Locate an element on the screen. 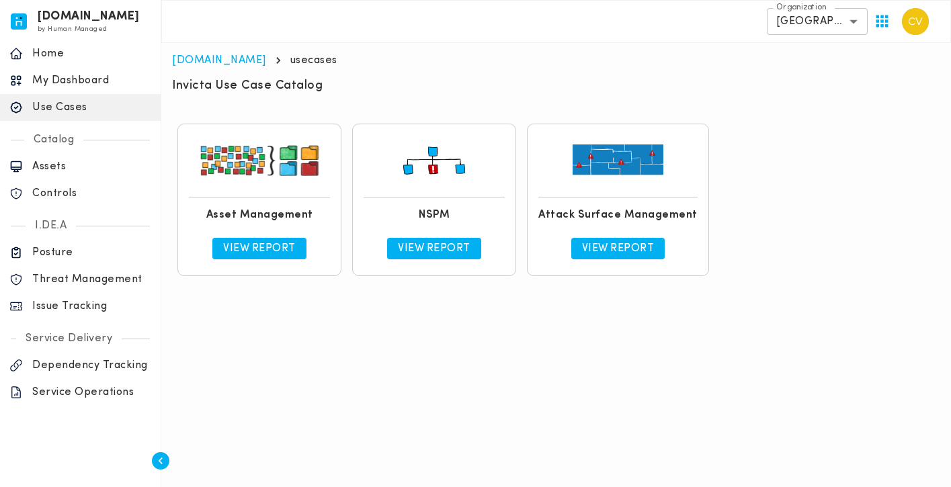 This screenshot has width=951, height=487. button: User is located at coordinates (916, 22).